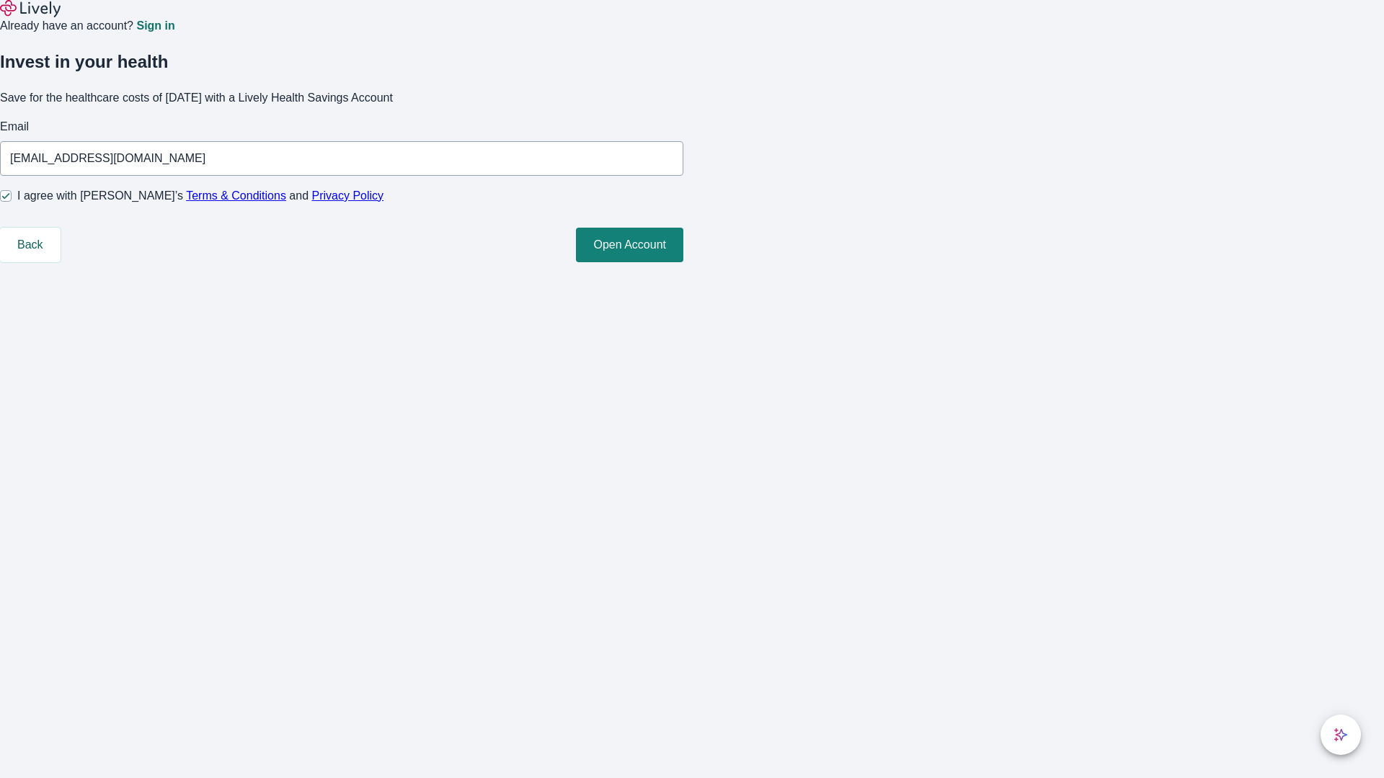 The image size is (1384, 778). I want to click on a: Privacy Policy, so click(348, 195).